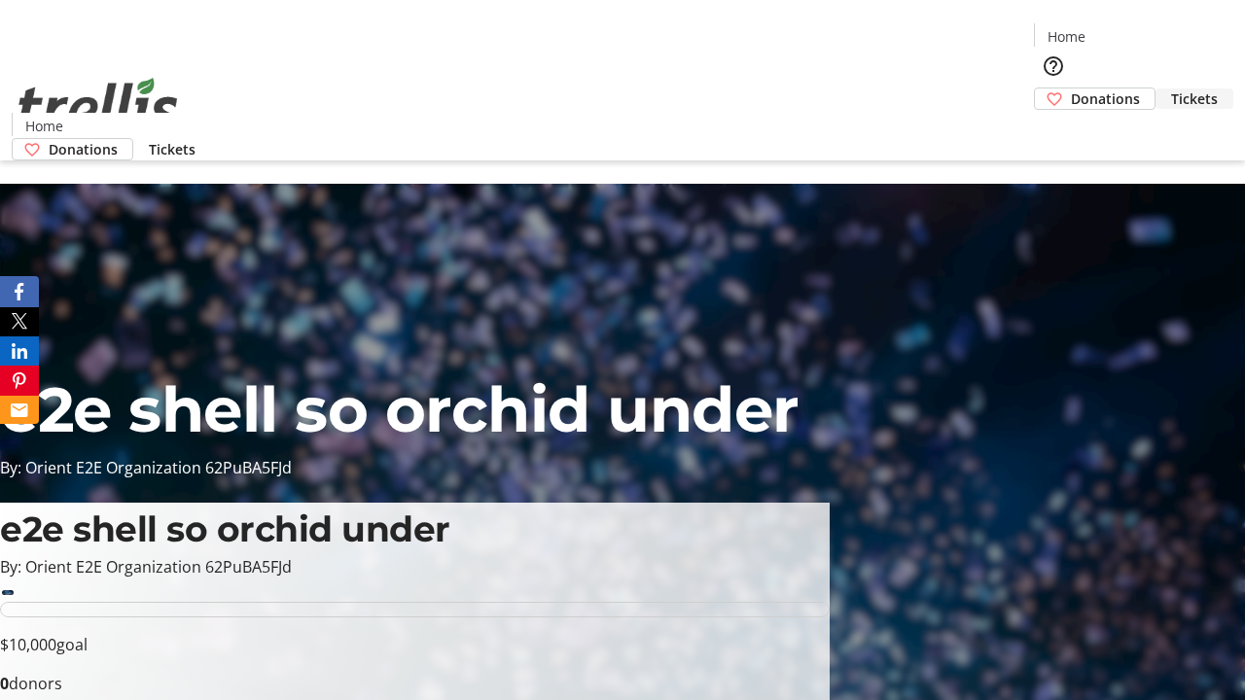 The width and height of the screenshot is (1245, 700). I want to click on img: Orient E2E Organization 62PuBA5FJd's Logo, so click(98, 105).